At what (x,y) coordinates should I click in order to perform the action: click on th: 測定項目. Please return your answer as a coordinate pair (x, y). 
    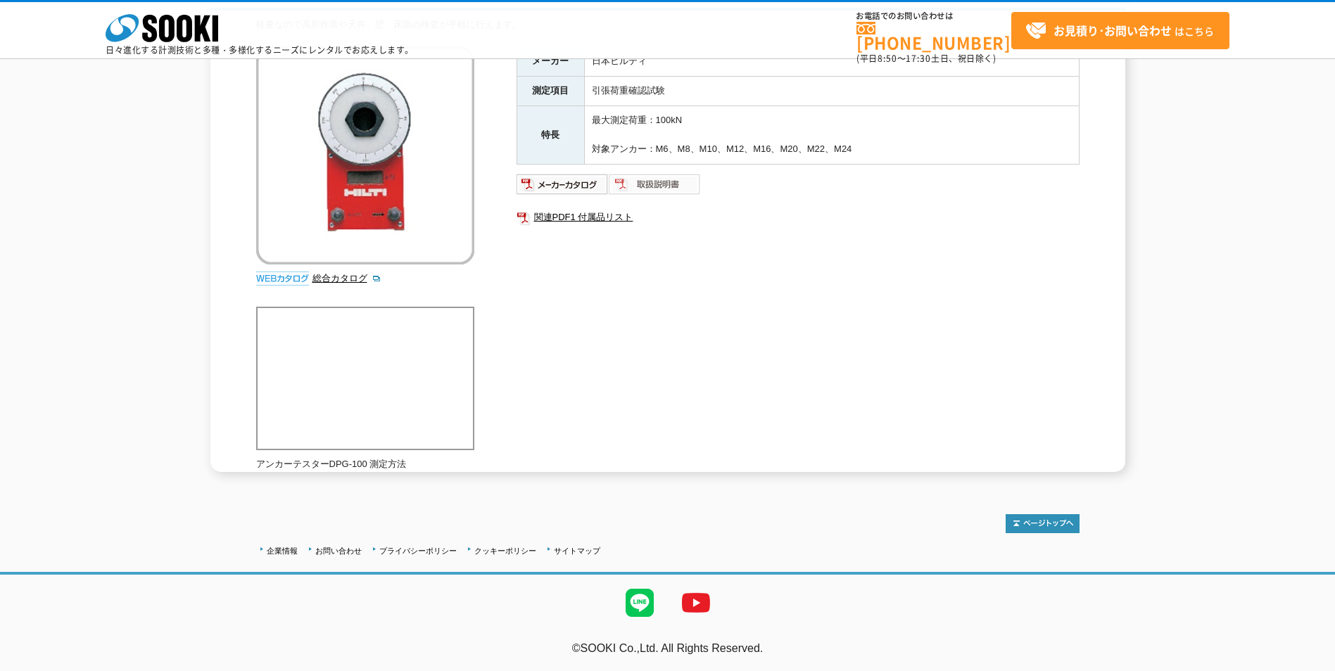
    Looking at the image, I should click on (550, 91).